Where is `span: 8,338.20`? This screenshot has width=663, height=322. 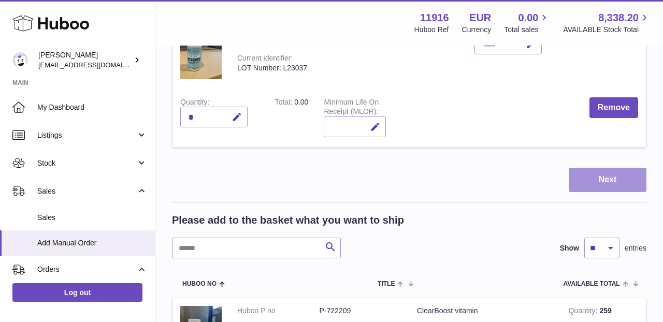 span: 8,338.20 is located at coordinates (618, 18).